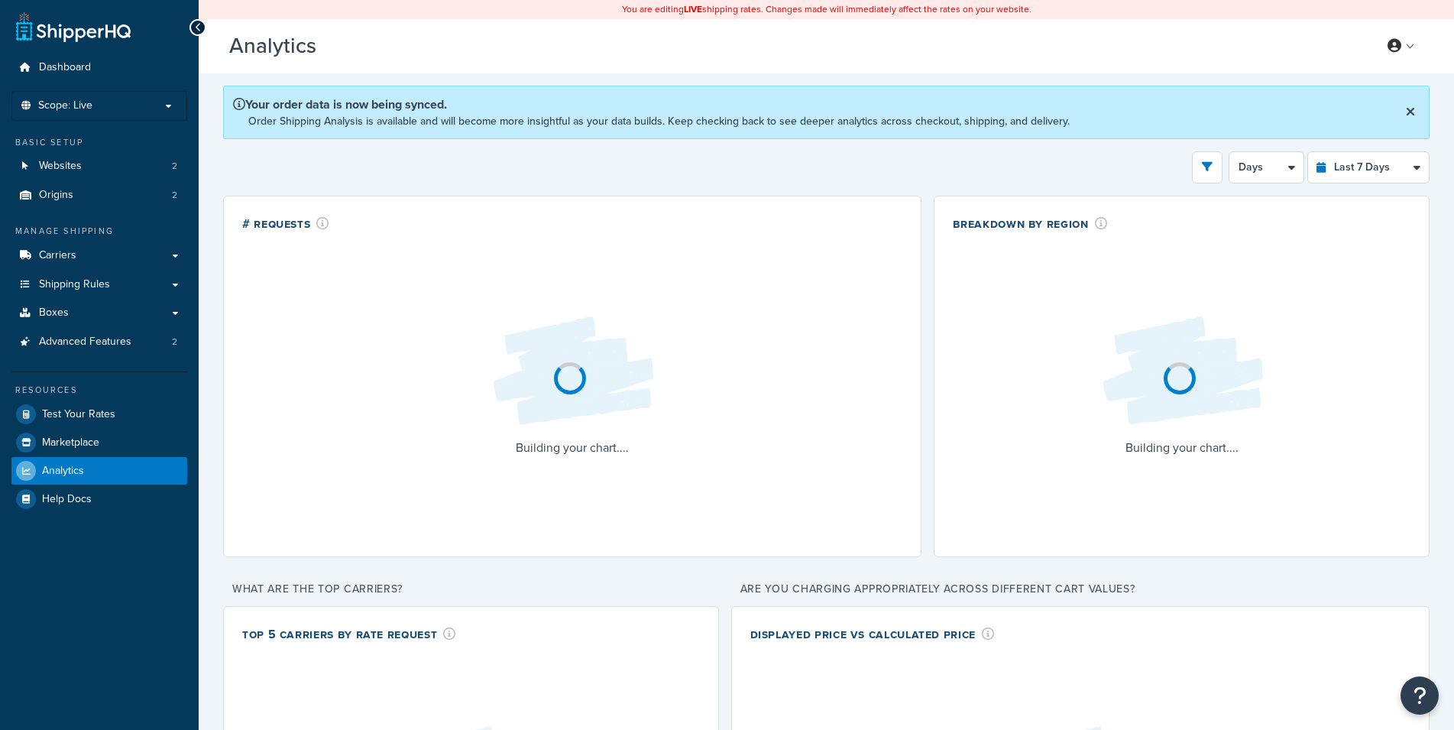 The image size is (1454, 730). I want to click on div: Basic Setup, so click(99, 142).